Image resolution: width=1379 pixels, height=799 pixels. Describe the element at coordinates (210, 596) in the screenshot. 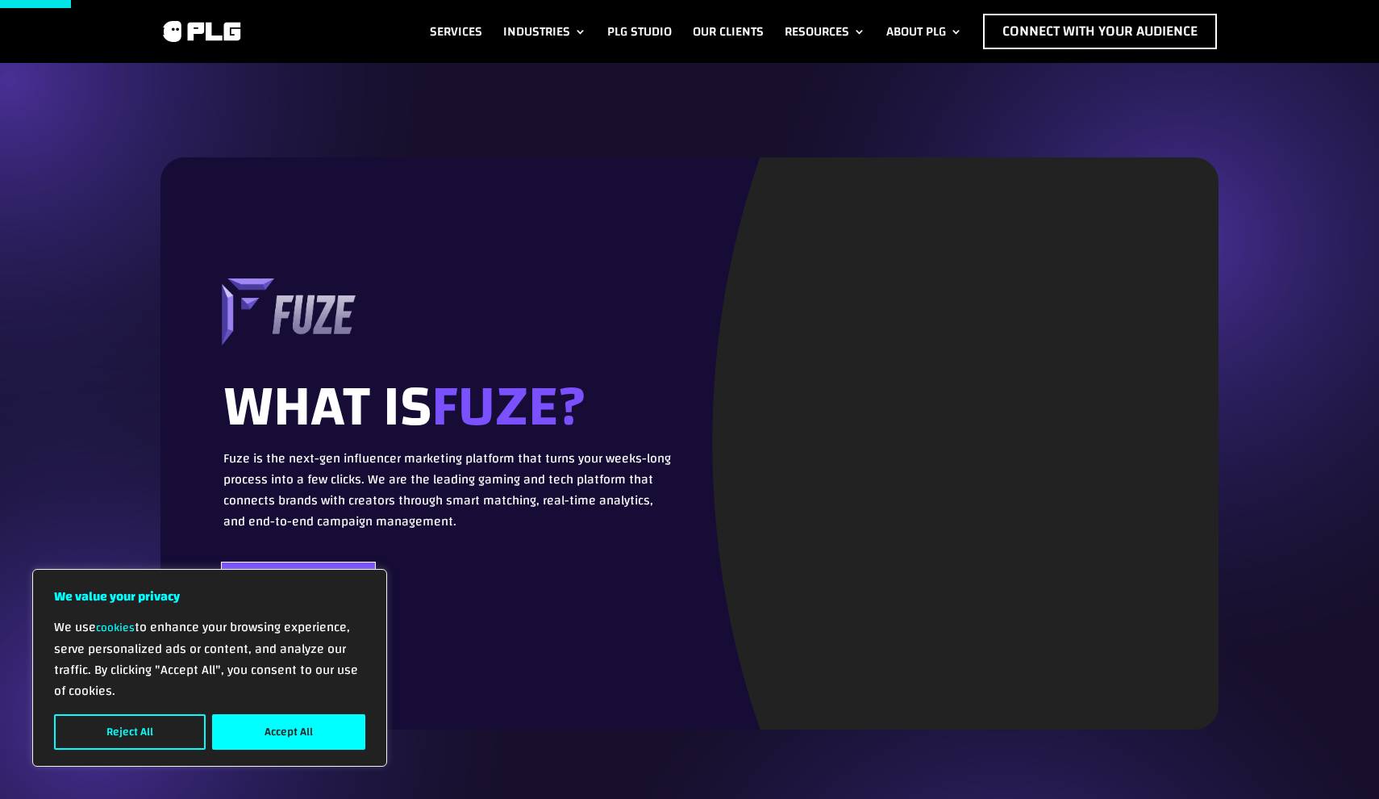

I see `p: We value your privacy` at that location.